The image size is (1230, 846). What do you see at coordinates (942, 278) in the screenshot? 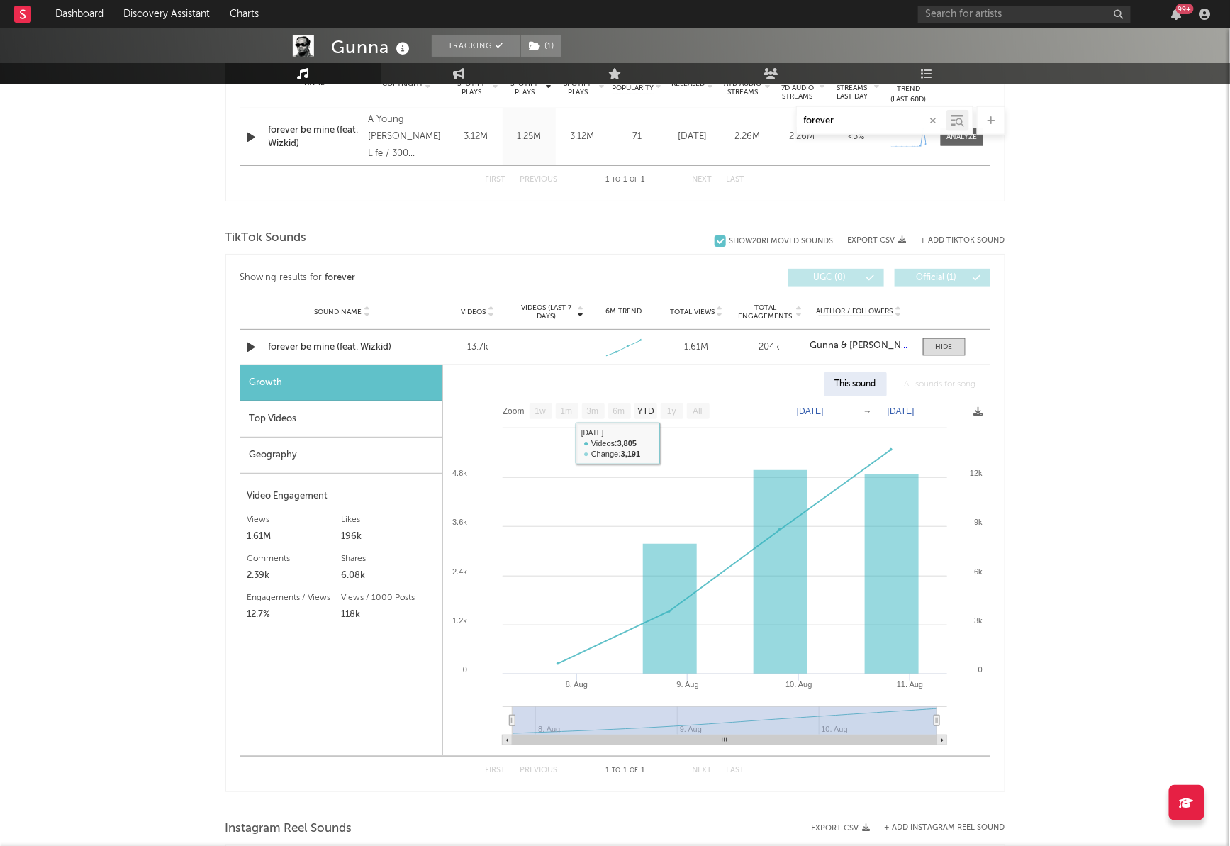
I see `button: Official(1)` at bounding box center [942, 278].